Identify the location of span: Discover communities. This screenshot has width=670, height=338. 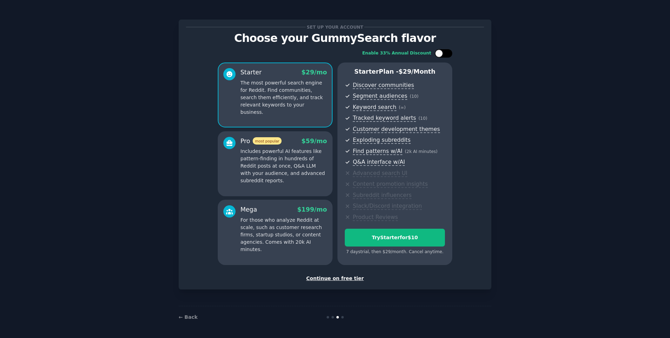
(383, 85).